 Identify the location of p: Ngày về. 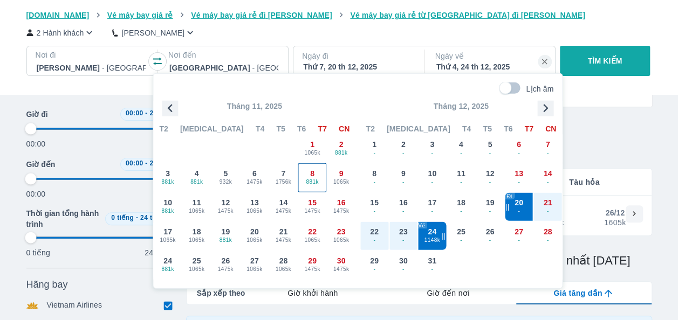
(491, 56).